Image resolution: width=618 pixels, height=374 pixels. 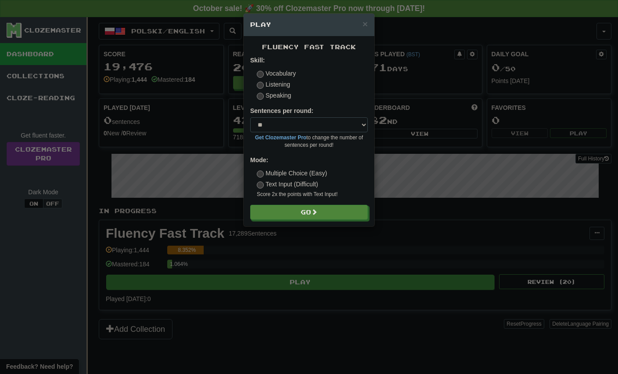 What do you see at coordinates (260, 96) in the screenshot?
I see `input: Speaking` at bounding box center [260, 96].